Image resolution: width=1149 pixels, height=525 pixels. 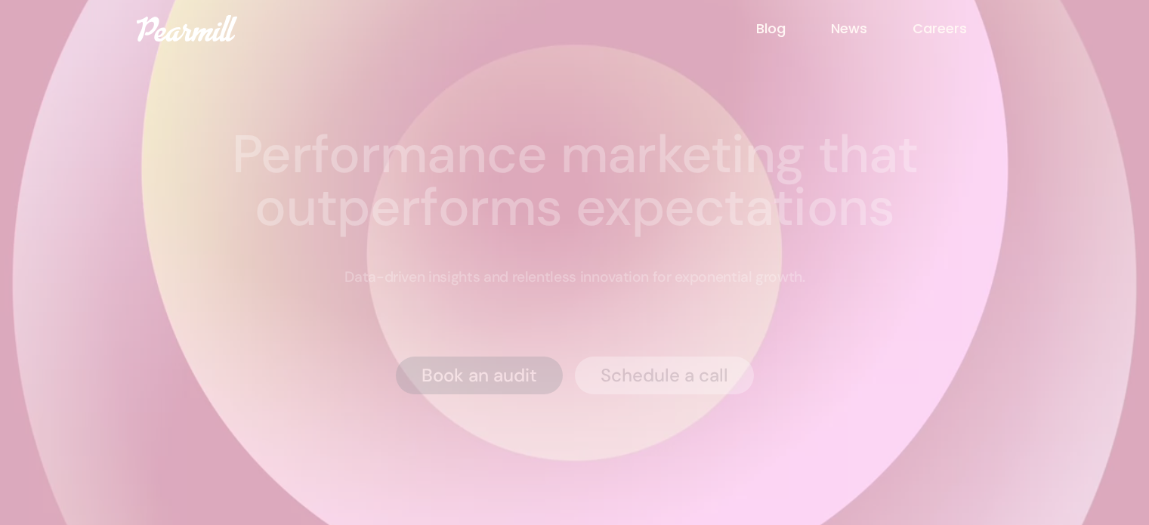 What do you see at coordinates (187, 28) in the screenshot?
I see `img: Pearmill logo` at bounding box center [187, 28].